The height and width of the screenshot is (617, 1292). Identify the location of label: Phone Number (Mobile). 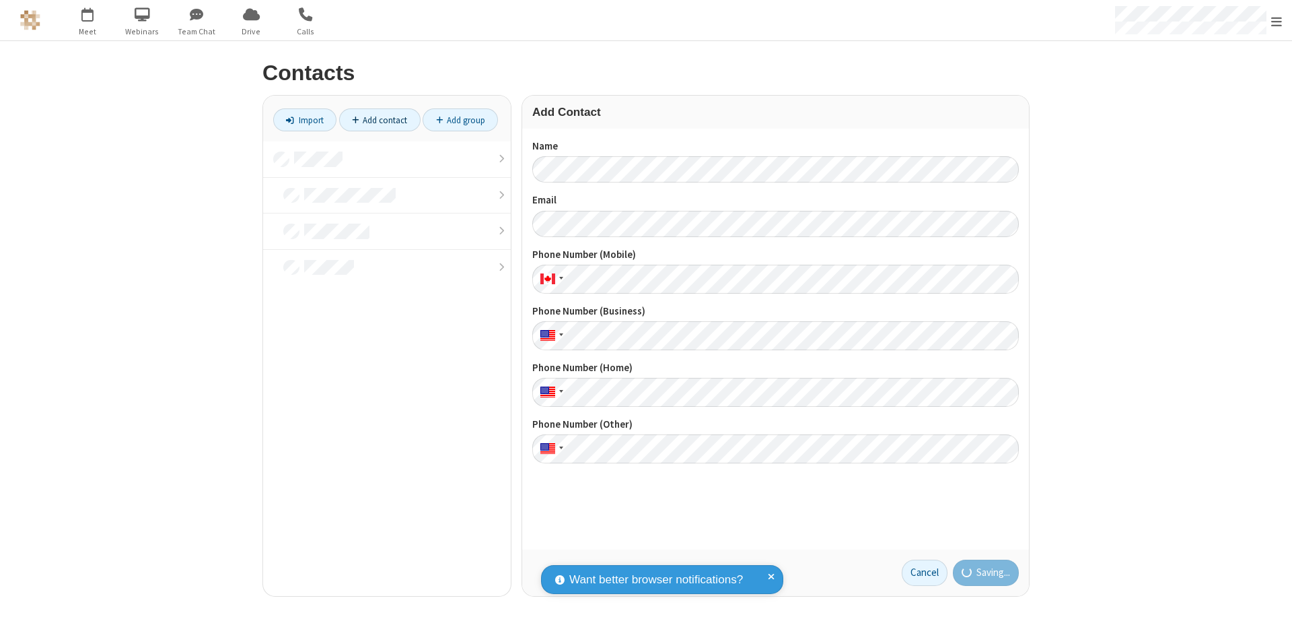
(775, 254).